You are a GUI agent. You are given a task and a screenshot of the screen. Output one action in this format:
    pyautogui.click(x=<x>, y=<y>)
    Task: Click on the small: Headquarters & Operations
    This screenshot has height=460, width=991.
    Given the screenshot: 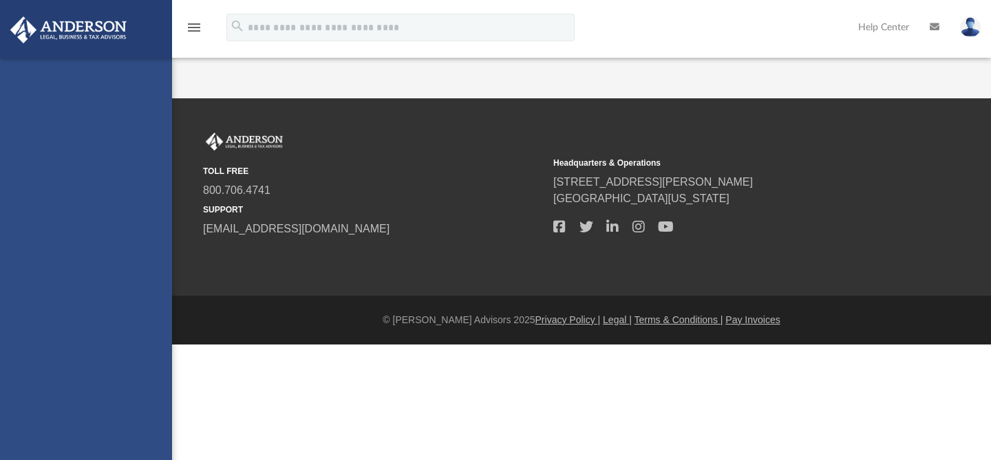 What is the action you would take?
    pyautogui.click(x=723, y=163)
    